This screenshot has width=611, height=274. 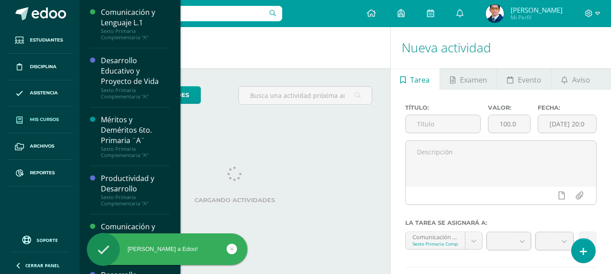 What do you see at coordinates (135, 24) in the screenshot?
I see `a: Comunicación y Lenguaje L.1Sexto Primaria Complementaria "A"` at bounding box center [135, 24].